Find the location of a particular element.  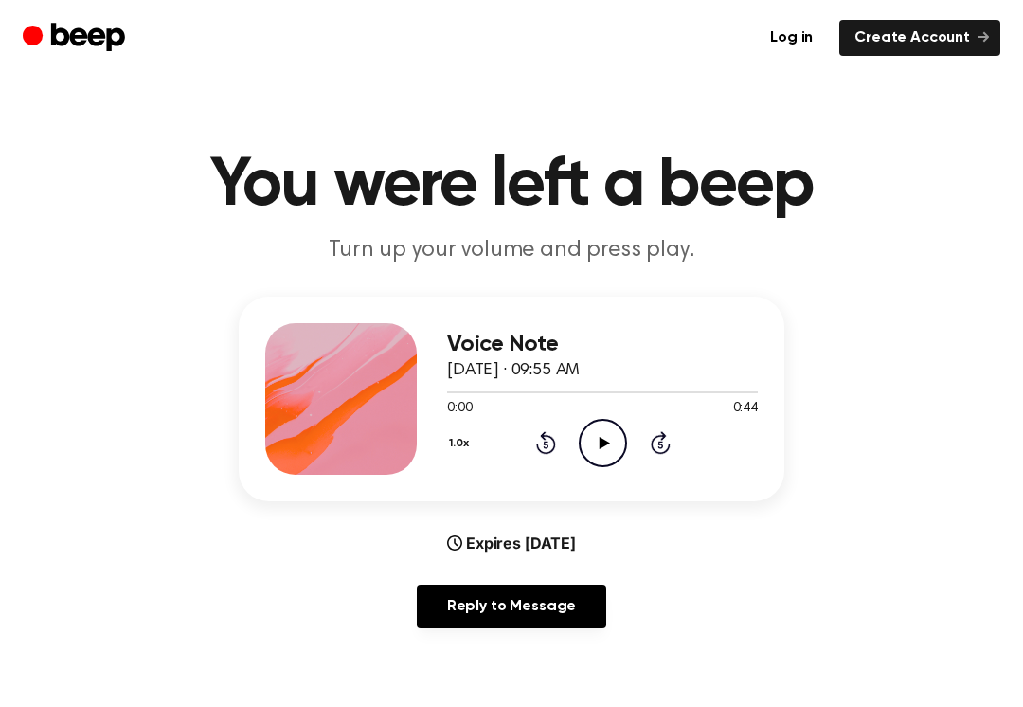

span: 0:44 is located at coordinates (745, 408).